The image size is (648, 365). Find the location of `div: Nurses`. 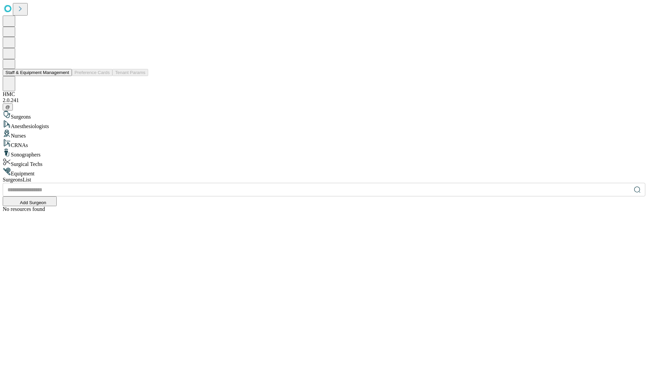

div: Nurses is located at coordinates (324, 134).